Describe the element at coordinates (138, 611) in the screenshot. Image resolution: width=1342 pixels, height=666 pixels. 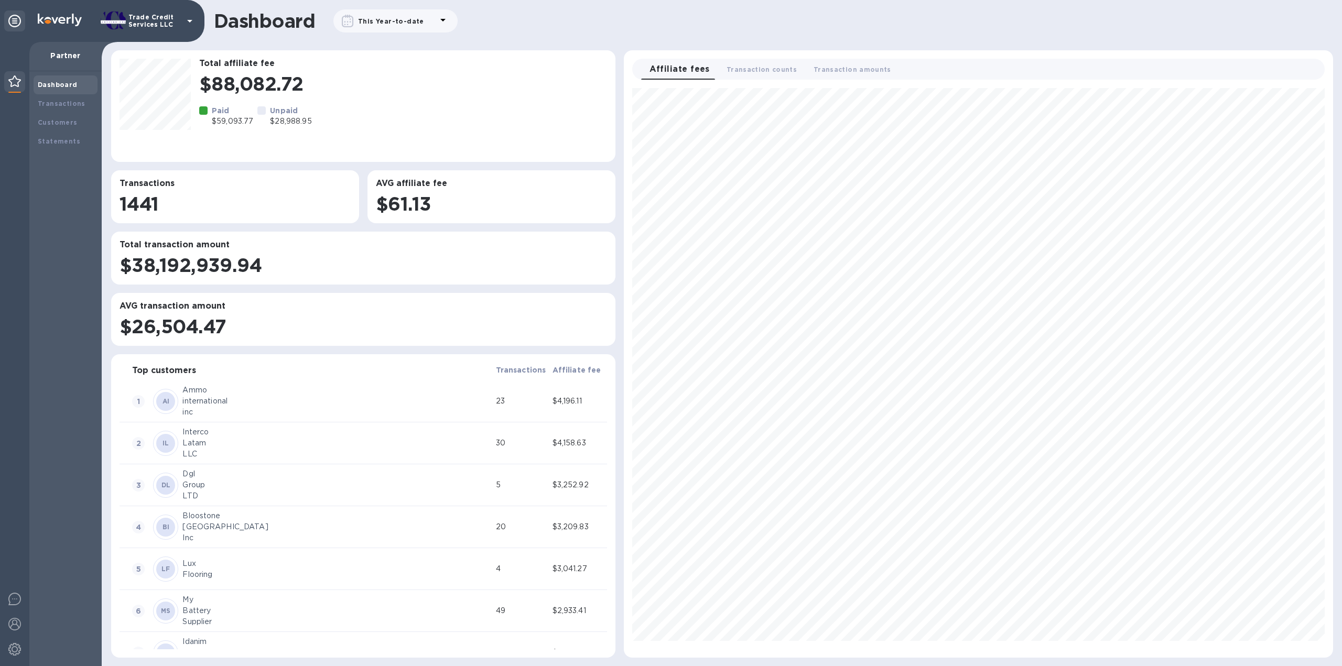
I see `span: 6` at that location.